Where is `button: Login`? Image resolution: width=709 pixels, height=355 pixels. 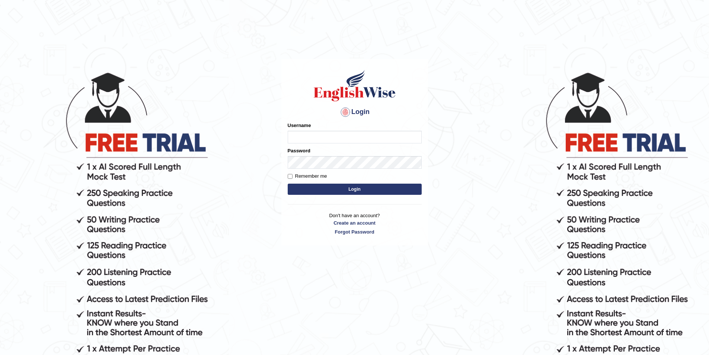 button: Login is located at coordinates (355, 189).